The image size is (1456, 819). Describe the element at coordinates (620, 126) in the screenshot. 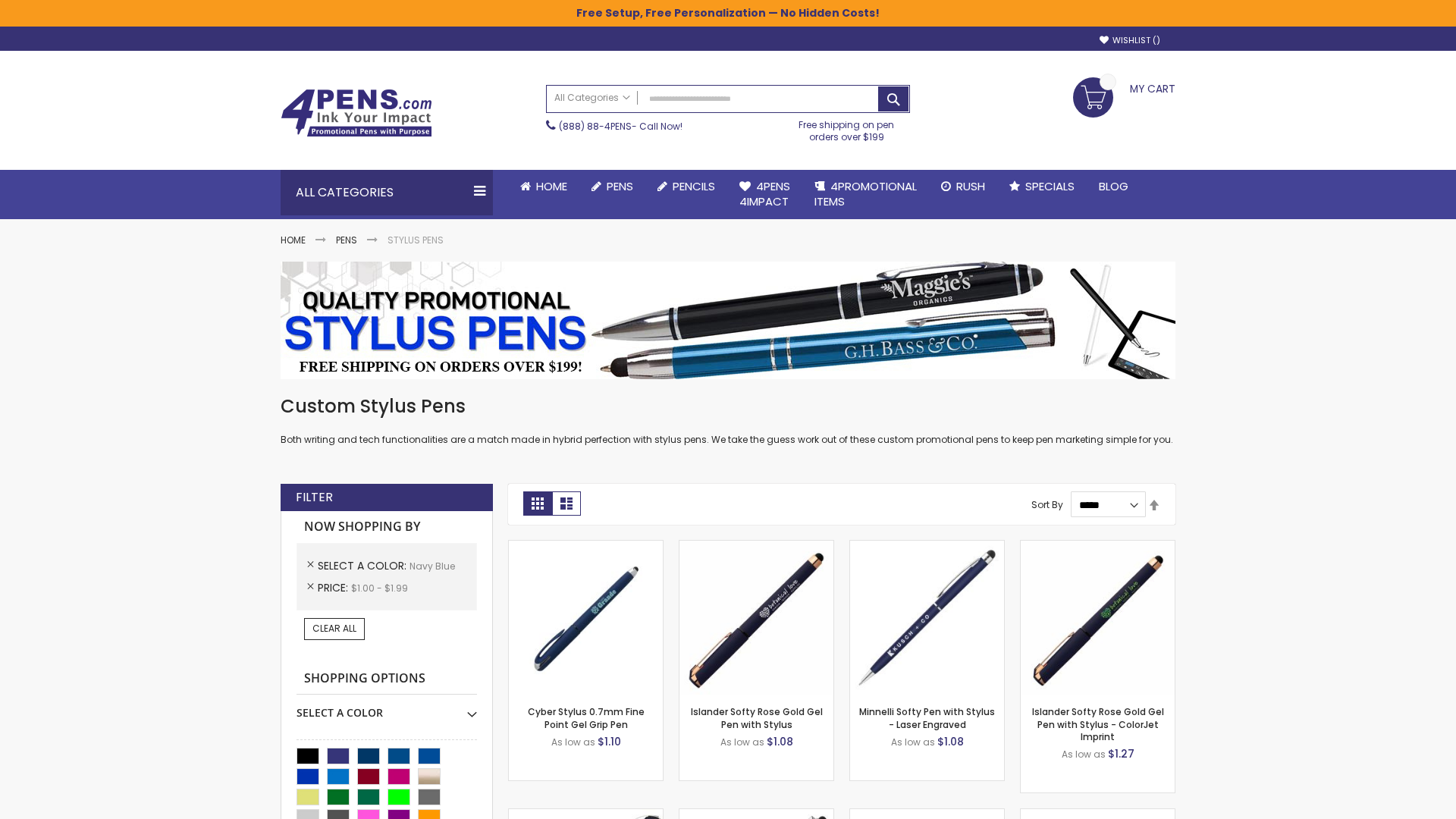

I see `span: - Call Now!` at that location.